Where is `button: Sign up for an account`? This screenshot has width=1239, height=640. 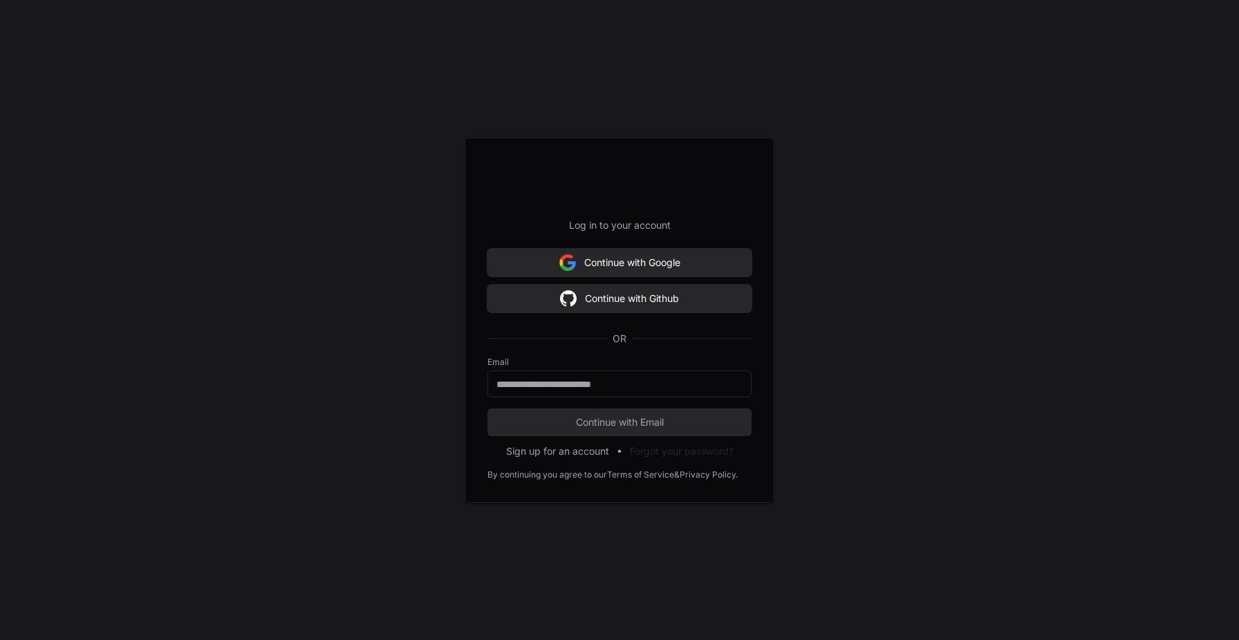 button: Sign up for an account is located at coordinates (557, 452).